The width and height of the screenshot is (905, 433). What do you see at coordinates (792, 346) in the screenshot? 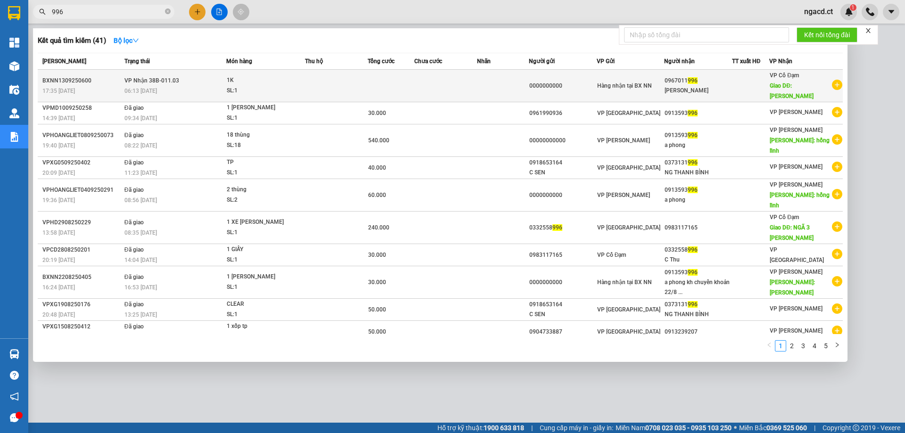
I see `li: 2` at bounding box center [792, 346].